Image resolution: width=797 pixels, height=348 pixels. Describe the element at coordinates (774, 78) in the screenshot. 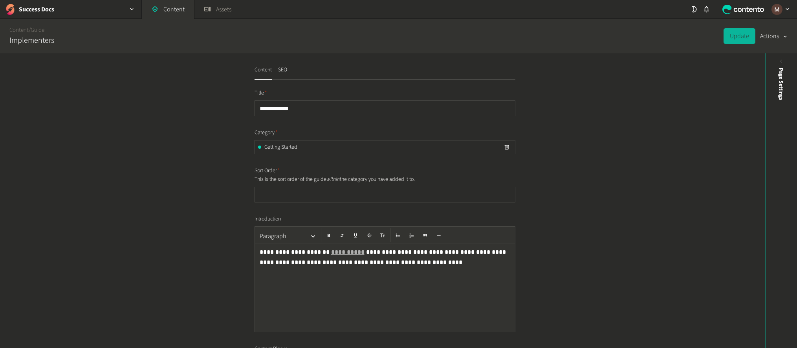

I see `div: Preview` at that location.